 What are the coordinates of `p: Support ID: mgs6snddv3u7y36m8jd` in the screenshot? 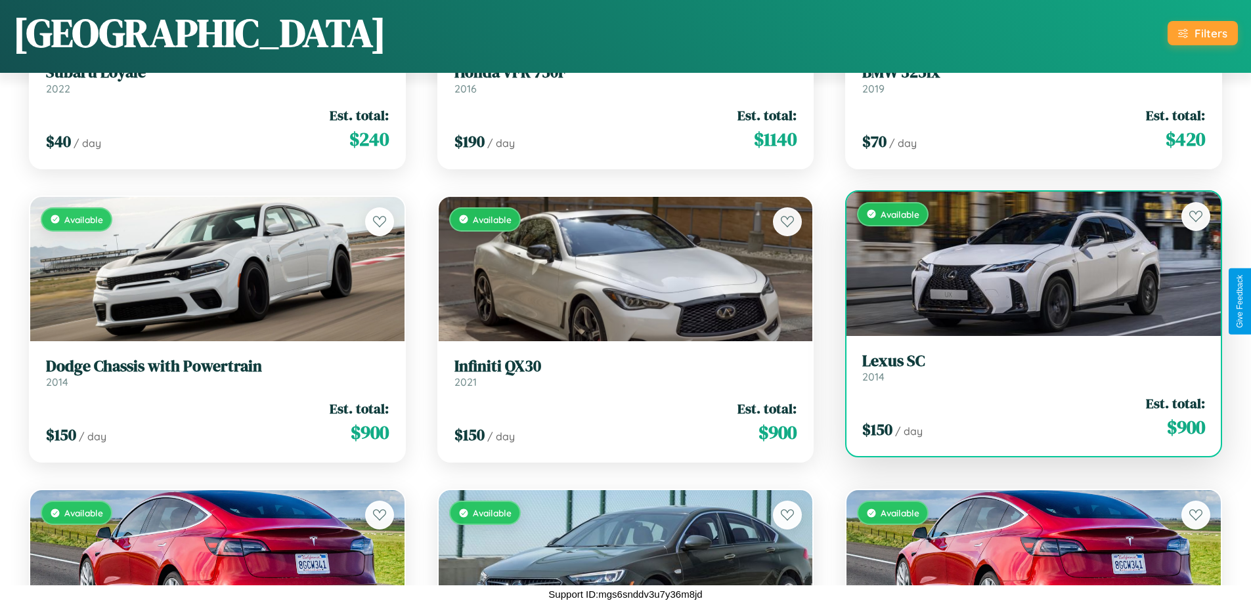 It's located at (625, 594).